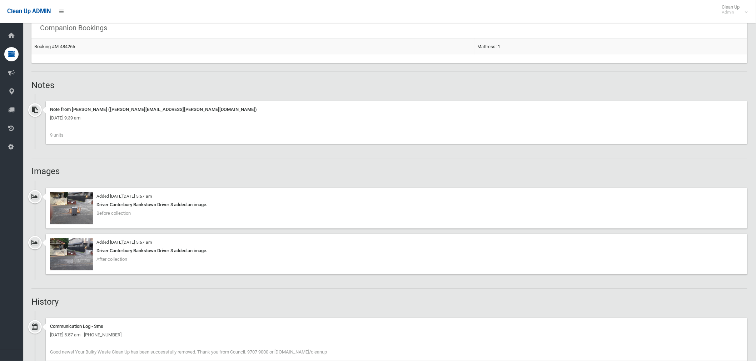  Describe the element at coordinates (29, 11) in the screenshot. I see `span: Clean Up ADMIN` at that location.